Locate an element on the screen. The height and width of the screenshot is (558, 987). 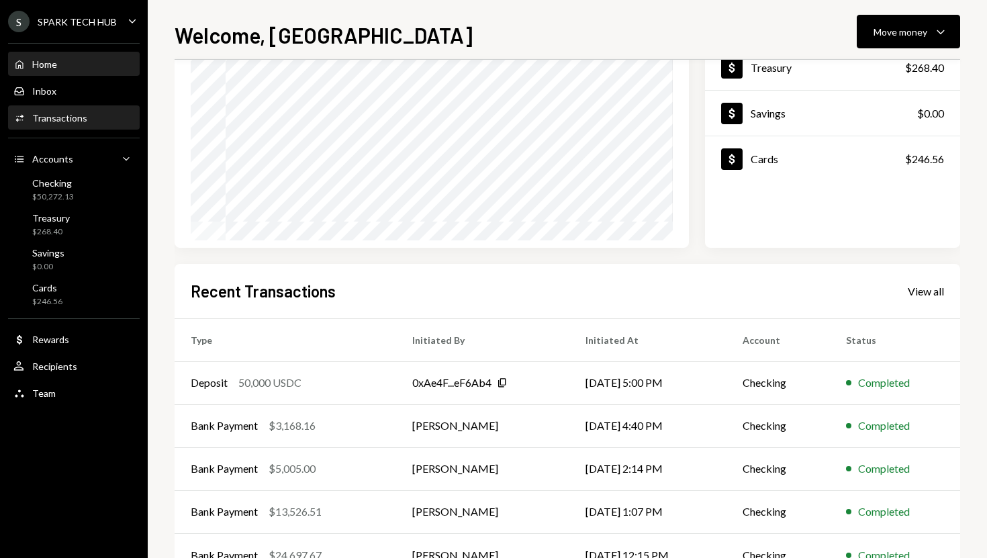
div: Rewards is located at coordinates (50, 339).